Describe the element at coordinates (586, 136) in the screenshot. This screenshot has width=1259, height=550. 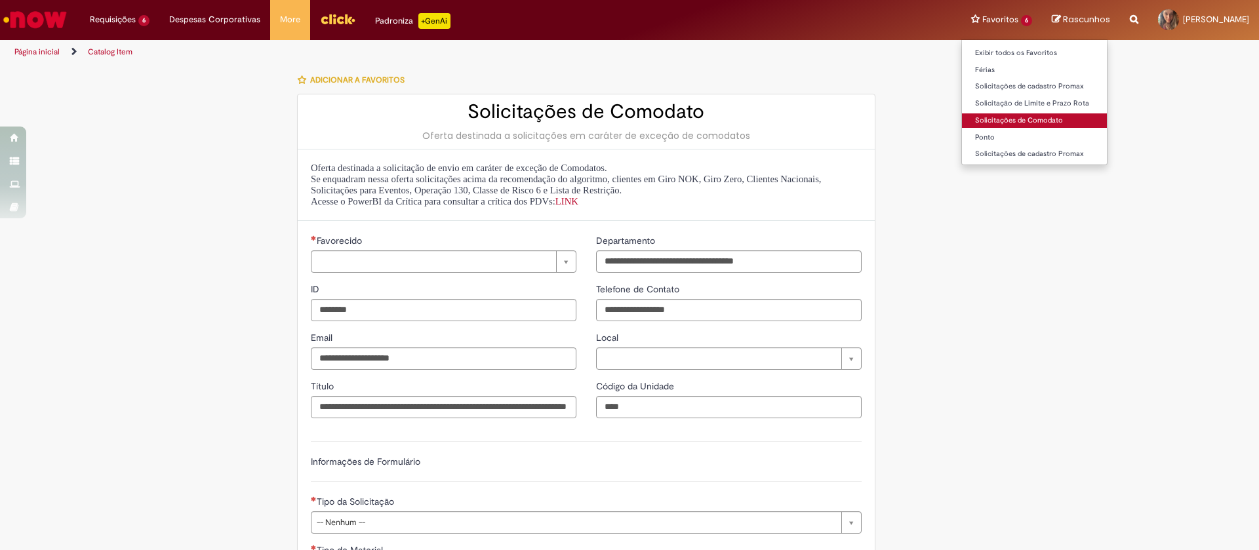
I see `div: Oferta destinada a solicitações em caráter de exceção de comodatos` at that location.